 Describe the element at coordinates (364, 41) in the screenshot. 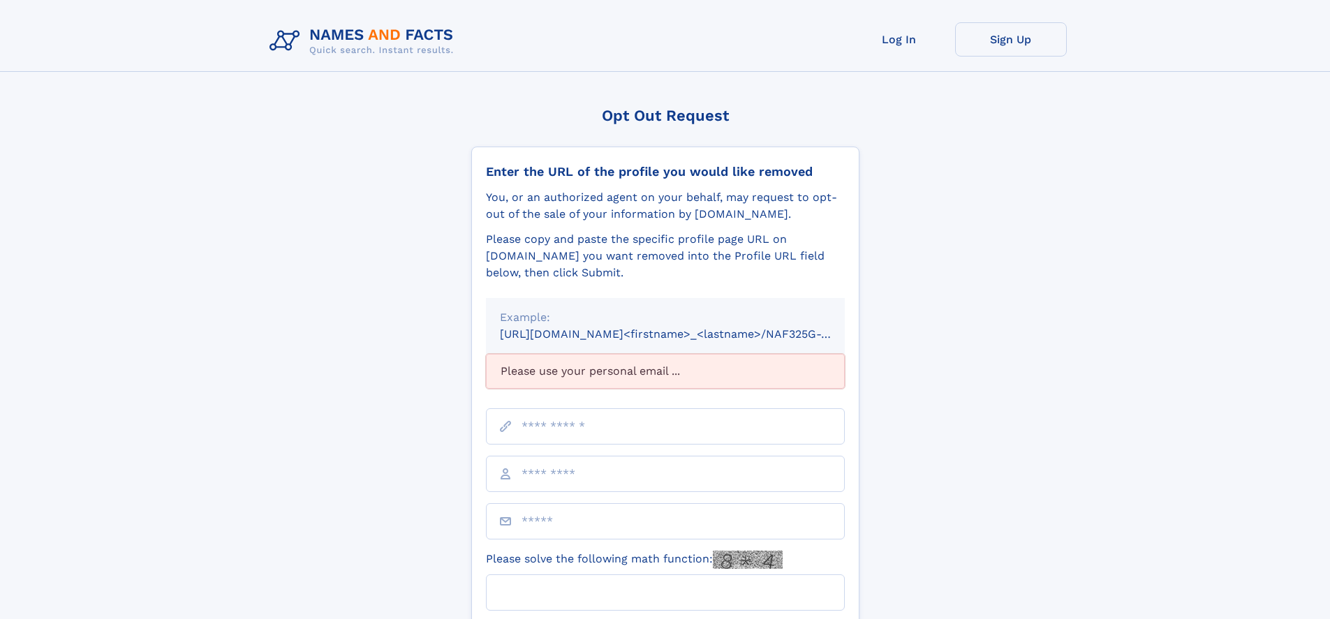

I see `img: Logo Names and Facts` at that location.